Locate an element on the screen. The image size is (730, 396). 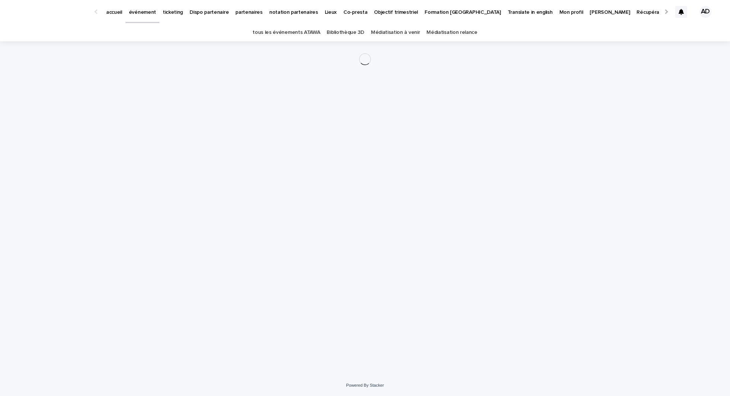
a: Médiatisation relance is located at coordinates (452, 32).